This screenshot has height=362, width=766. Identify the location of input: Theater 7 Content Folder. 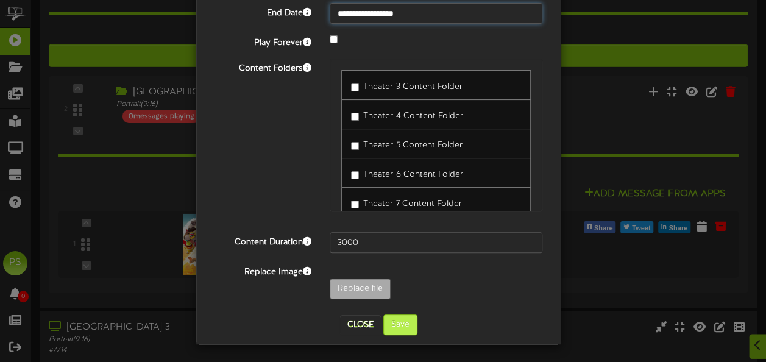
(355, 204).